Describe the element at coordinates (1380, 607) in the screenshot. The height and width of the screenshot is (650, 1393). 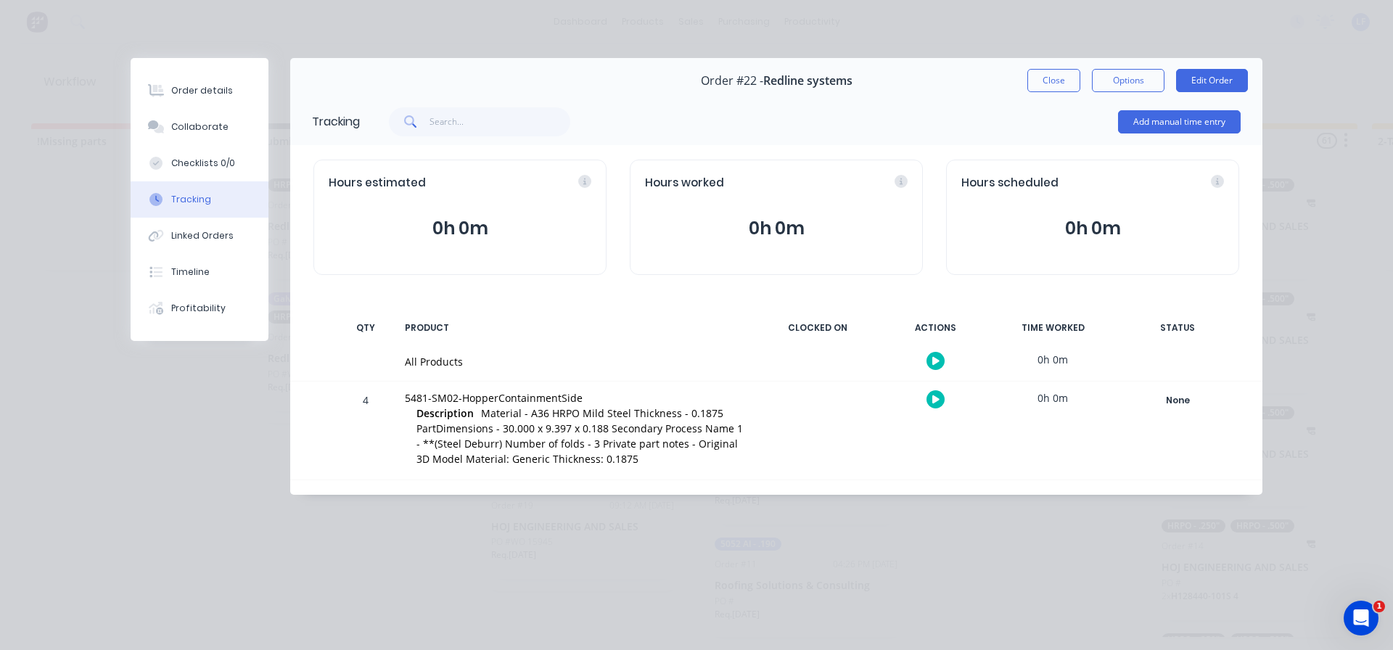
I see `span: 1` at that location.